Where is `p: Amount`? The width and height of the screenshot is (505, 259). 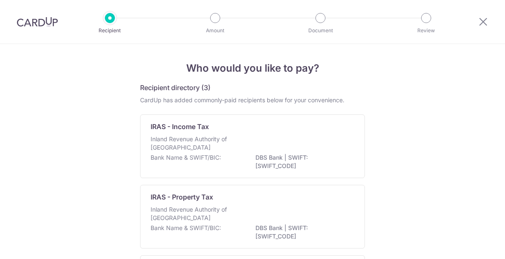
p: Amount is located at coordinates (215, 31).